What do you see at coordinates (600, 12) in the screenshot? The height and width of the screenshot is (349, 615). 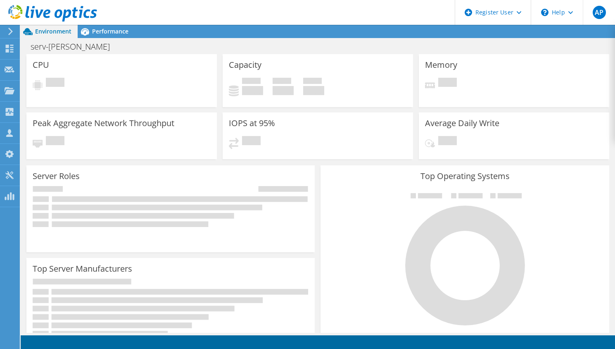 I see `span: AP` at bounding box center [600, 12].